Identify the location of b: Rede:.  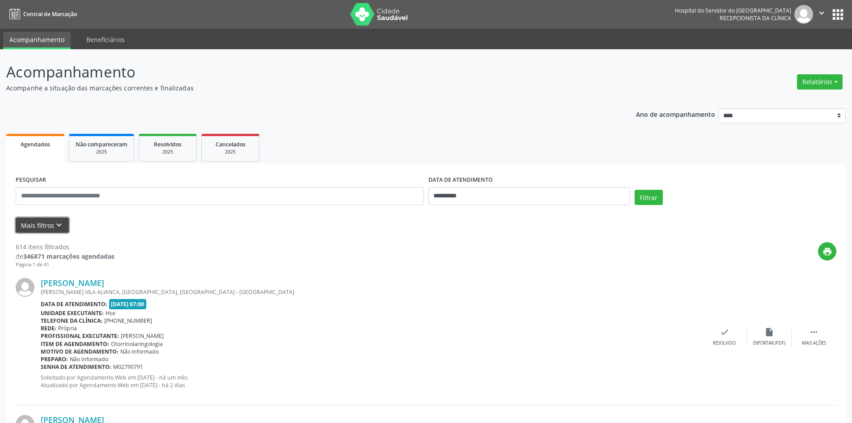
(48, 328).